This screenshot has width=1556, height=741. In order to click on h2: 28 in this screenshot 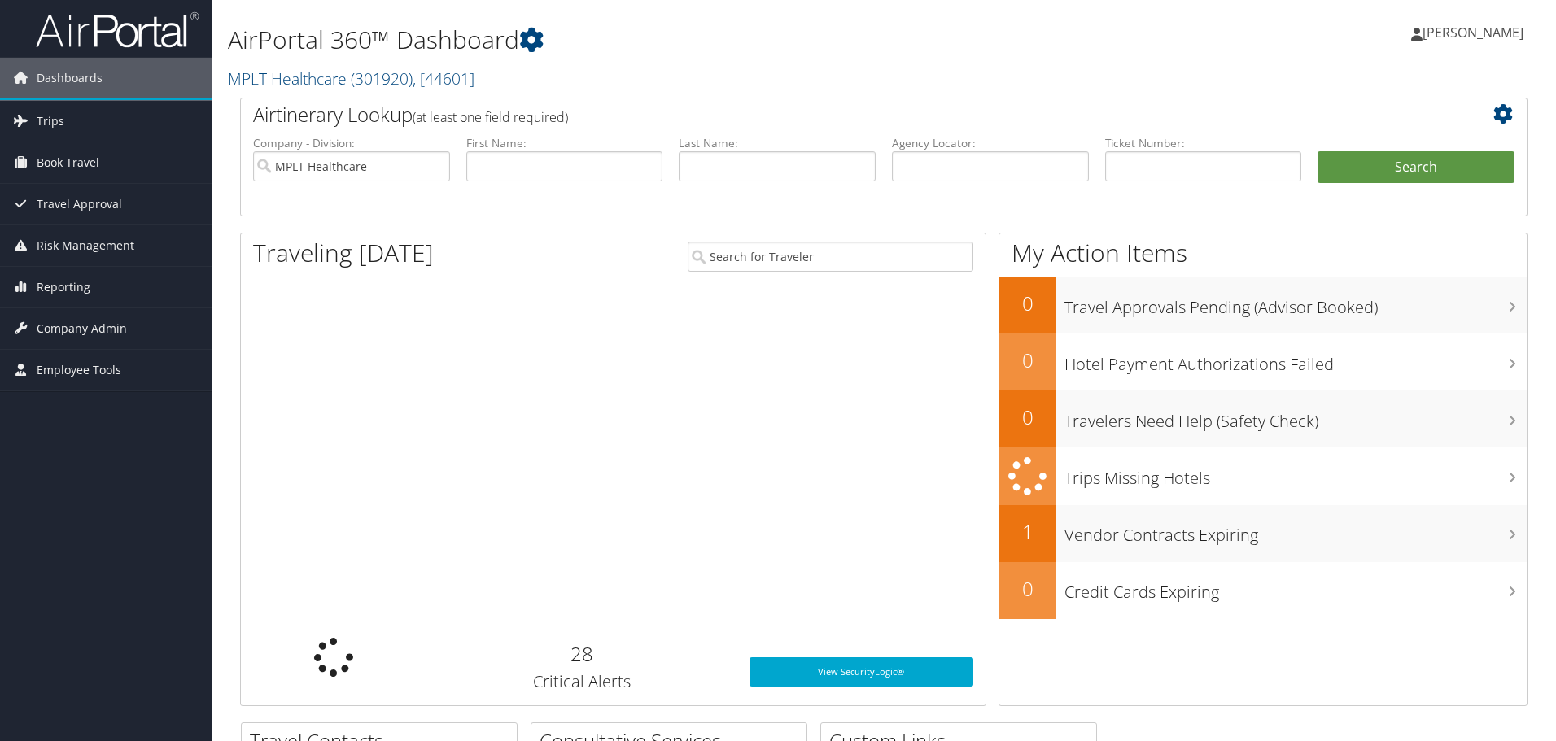, I will do `click(582, 654)`.